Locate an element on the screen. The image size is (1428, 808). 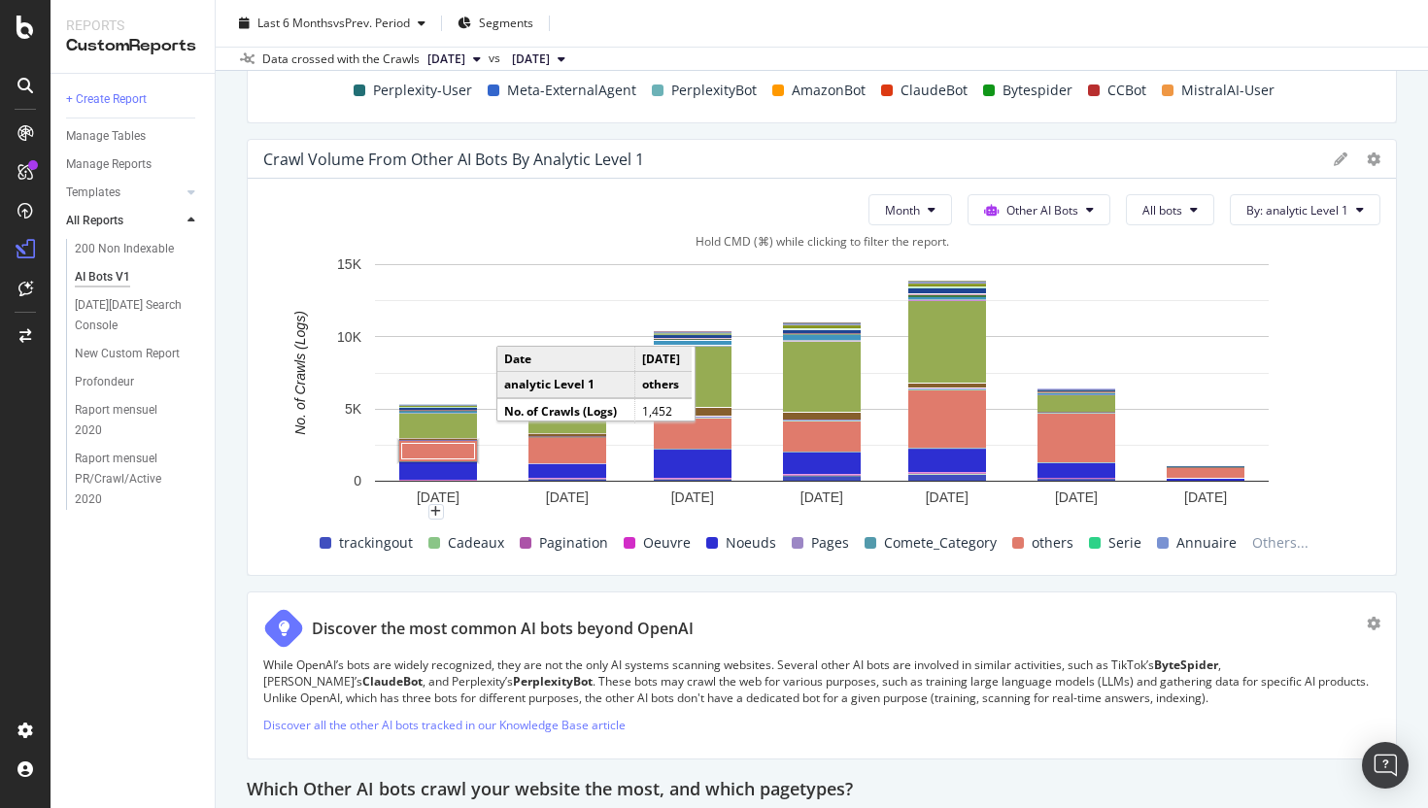
div: Crawl Volume from Other AI Bots by analytic Level 1 is located at coordinates (454, 159).